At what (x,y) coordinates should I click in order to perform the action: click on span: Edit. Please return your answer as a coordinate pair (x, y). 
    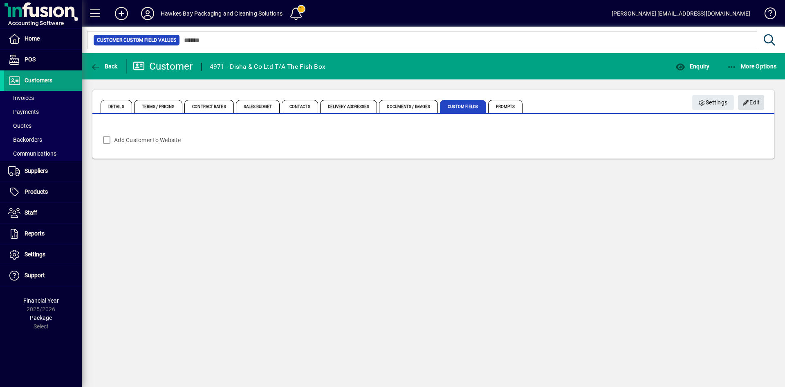
    Looking at the image, I should click on (751, 102).